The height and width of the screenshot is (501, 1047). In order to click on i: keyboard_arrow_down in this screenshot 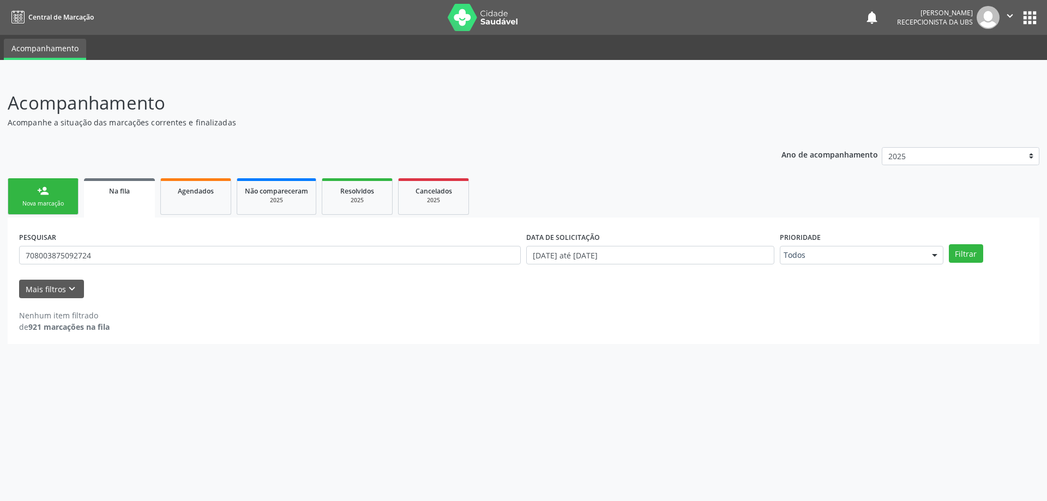, I will do `click(72, 289)`.